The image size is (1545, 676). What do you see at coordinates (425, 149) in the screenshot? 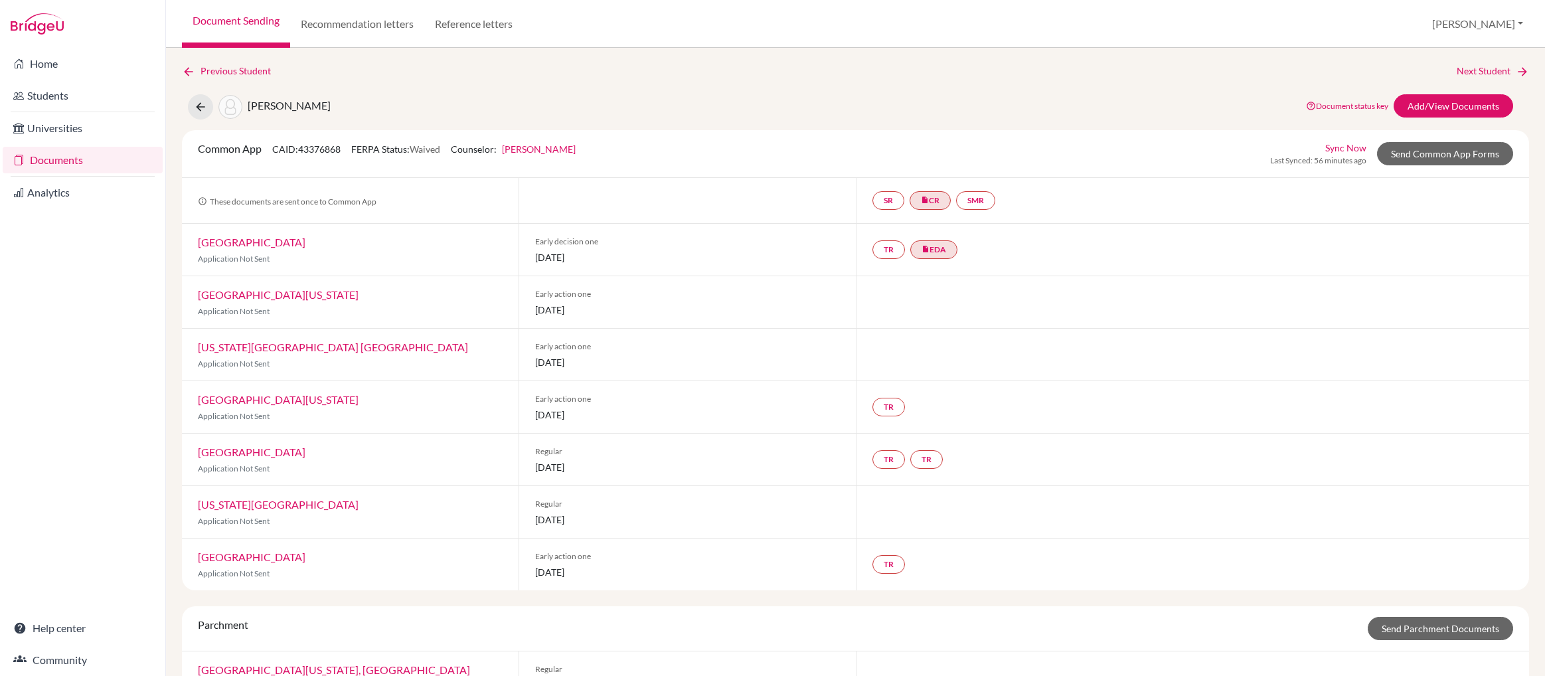
I see `span: Waived` at bounding box center [425, 149].